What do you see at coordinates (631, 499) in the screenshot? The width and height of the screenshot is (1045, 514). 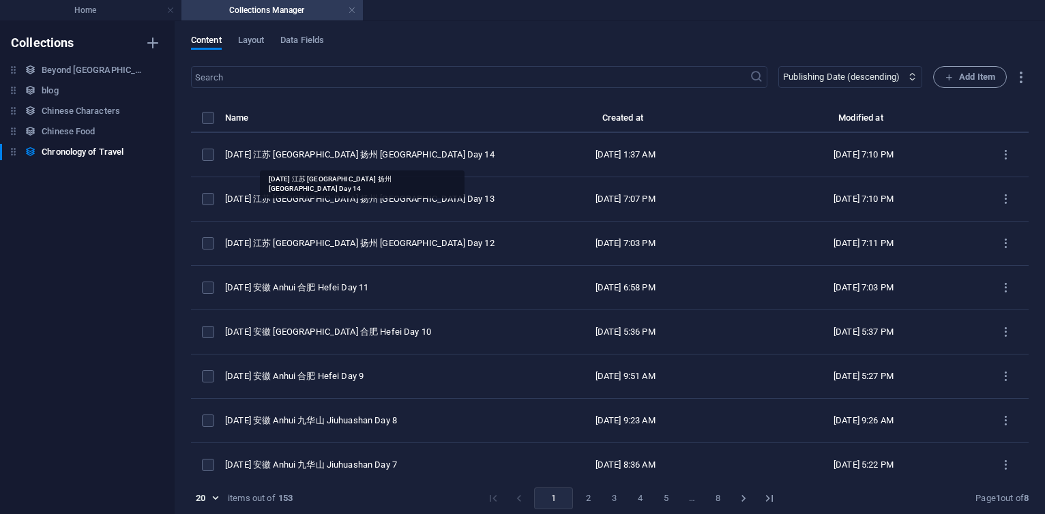 I see `nav: pagination navigation` at bounding box center [631, 499].